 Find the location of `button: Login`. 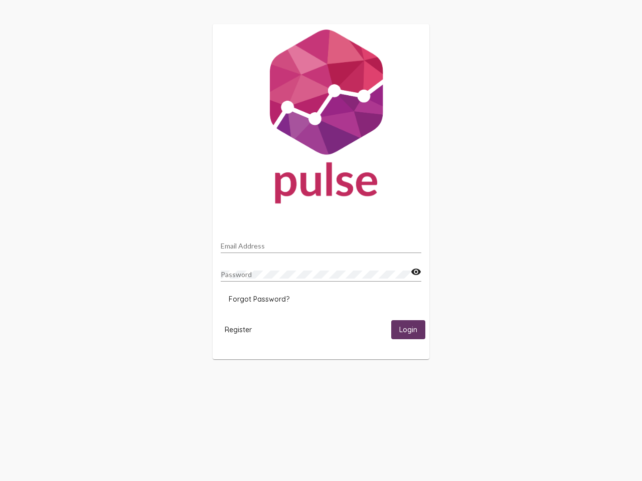

button: Login is located at coordinates (408, 329).